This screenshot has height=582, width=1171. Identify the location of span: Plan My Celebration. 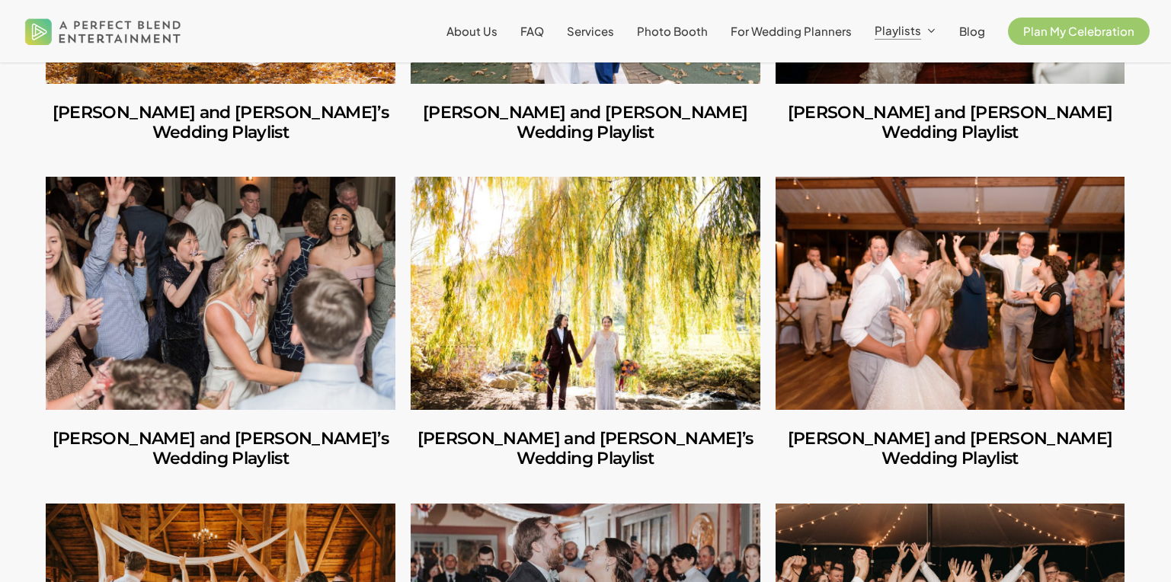
(1078, 30).